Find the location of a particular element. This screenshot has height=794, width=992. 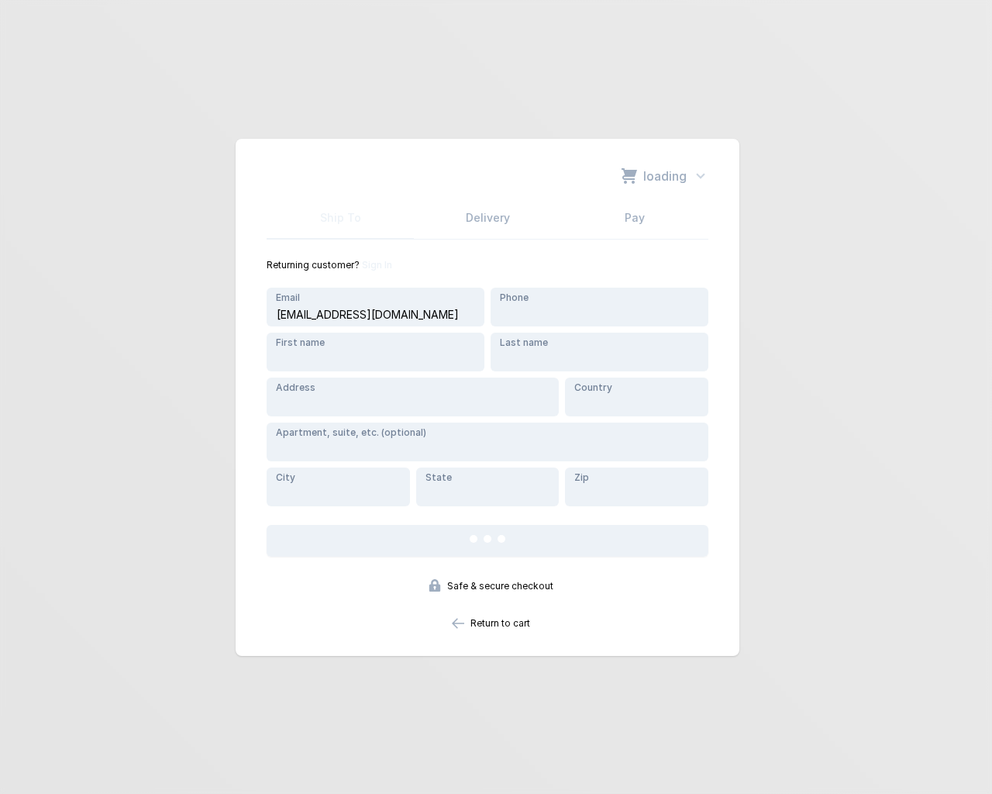

span: Safe & secure checkout is located at coordinates (500, 585).